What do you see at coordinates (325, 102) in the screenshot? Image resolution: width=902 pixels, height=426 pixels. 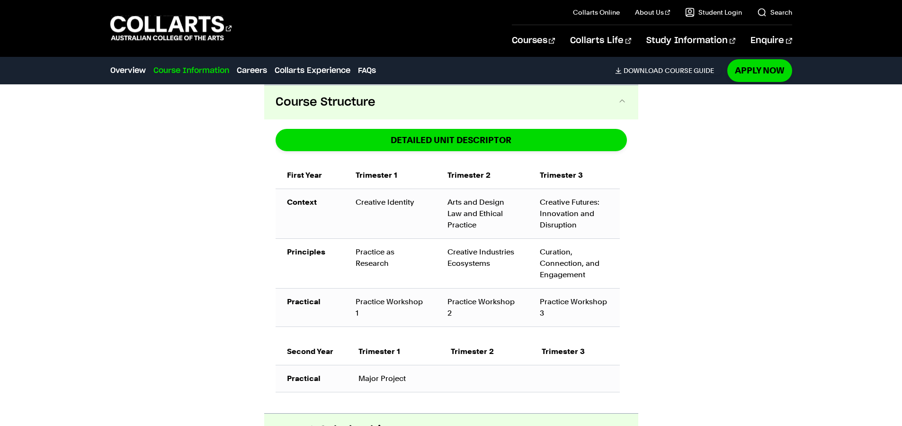 I see `span: Course Structure` at bounding box center [325, 102].